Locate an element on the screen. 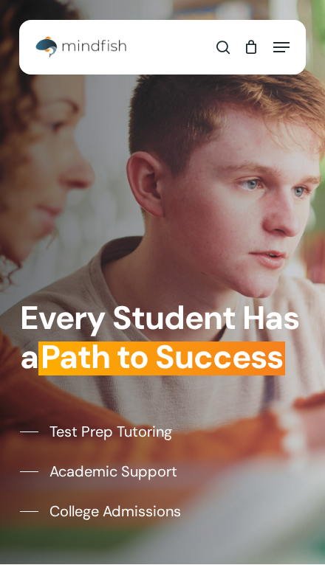 The width and height of the screenshot is (325, 565). a: Cart is located at coordinates (251, 47).